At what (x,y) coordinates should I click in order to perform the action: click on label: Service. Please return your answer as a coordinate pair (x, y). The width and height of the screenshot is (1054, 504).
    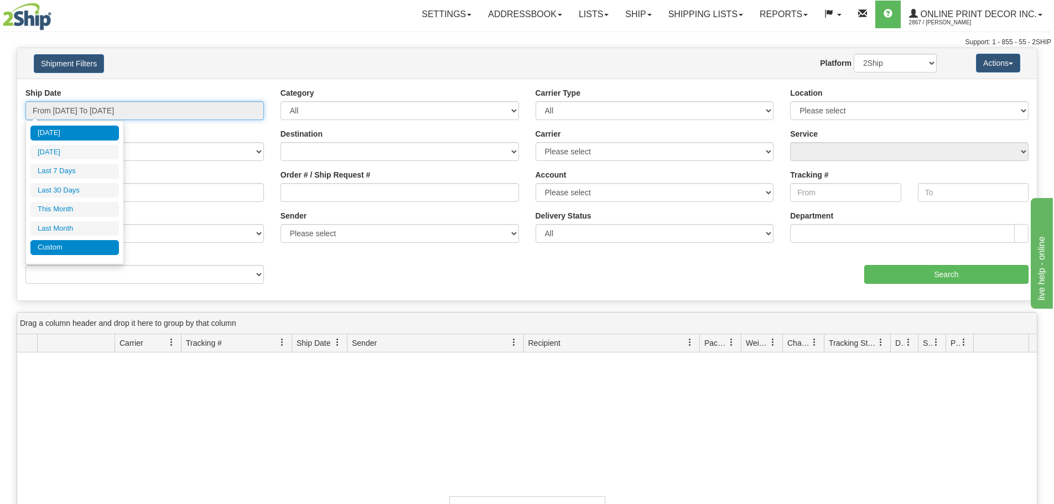
    Looking at the image, I should click on (804, 134).